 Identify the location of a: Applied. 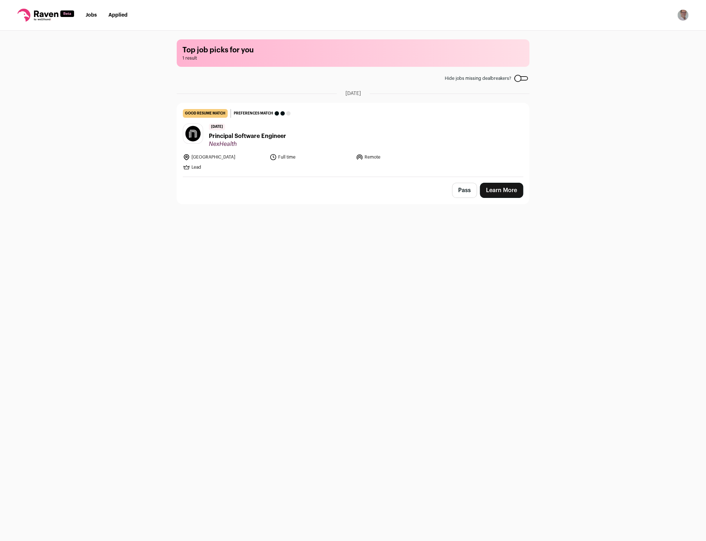
(118, 15).